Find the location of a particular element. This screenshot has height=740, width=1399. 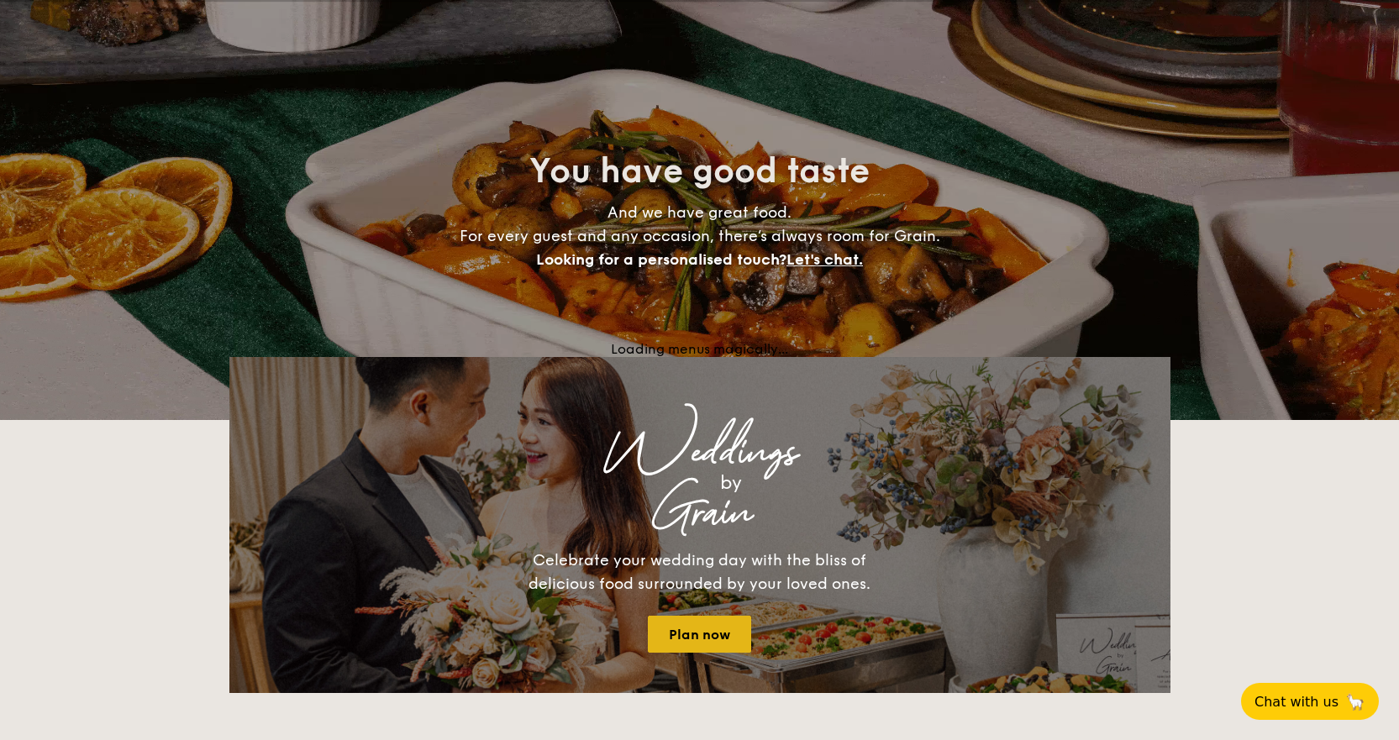

span: Chat with us is located at coordinates (1296, 701).